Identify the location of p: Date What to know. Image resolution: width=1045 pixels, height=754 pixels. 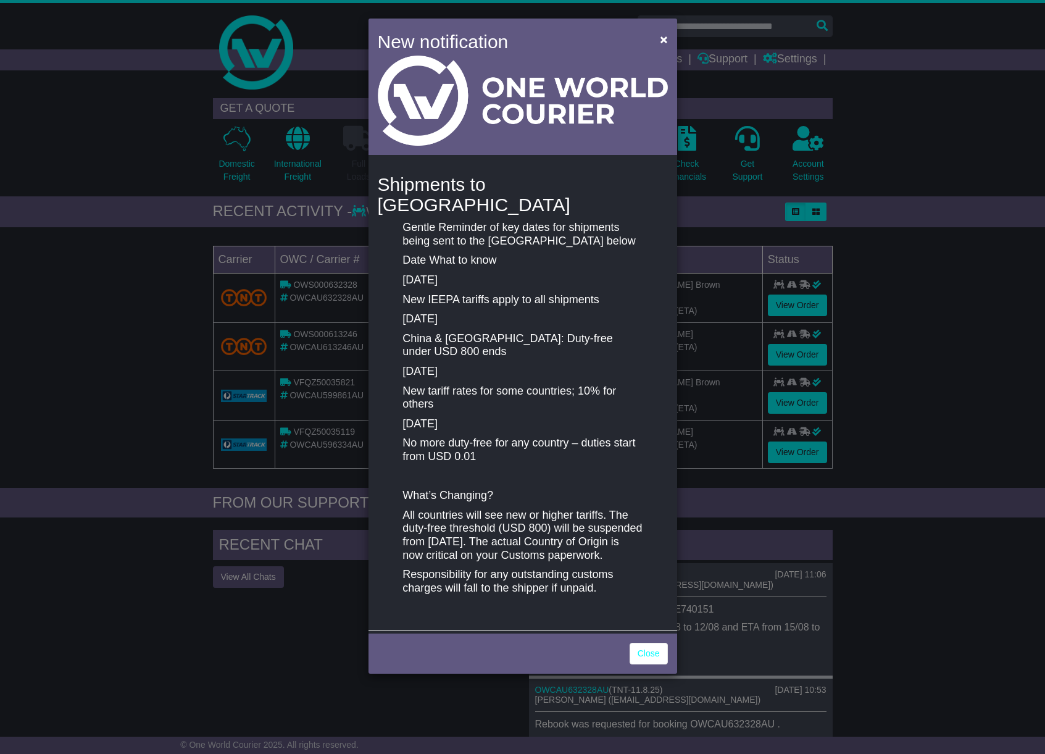
(522, 261).